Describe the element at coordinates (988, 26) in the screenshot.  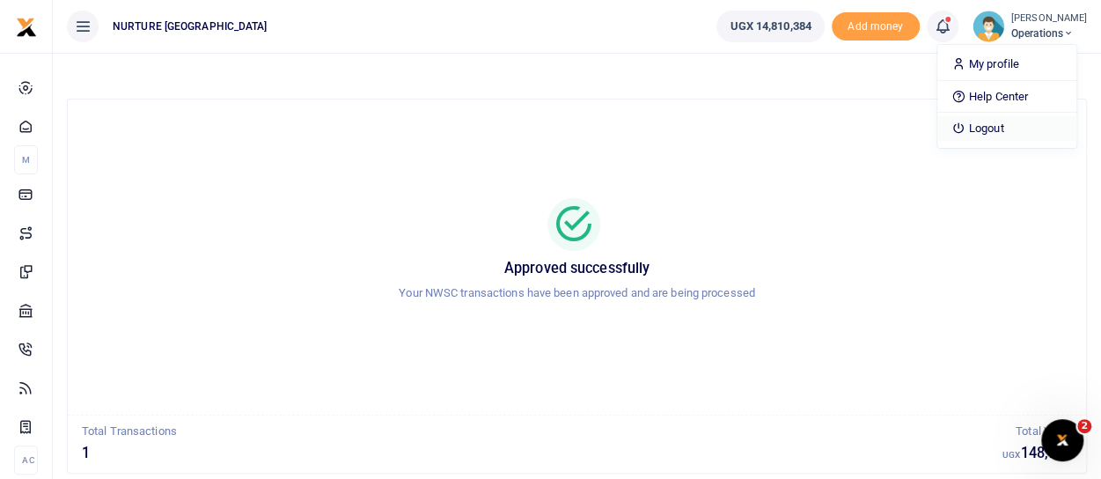
I see `img: profile-user` at that location.